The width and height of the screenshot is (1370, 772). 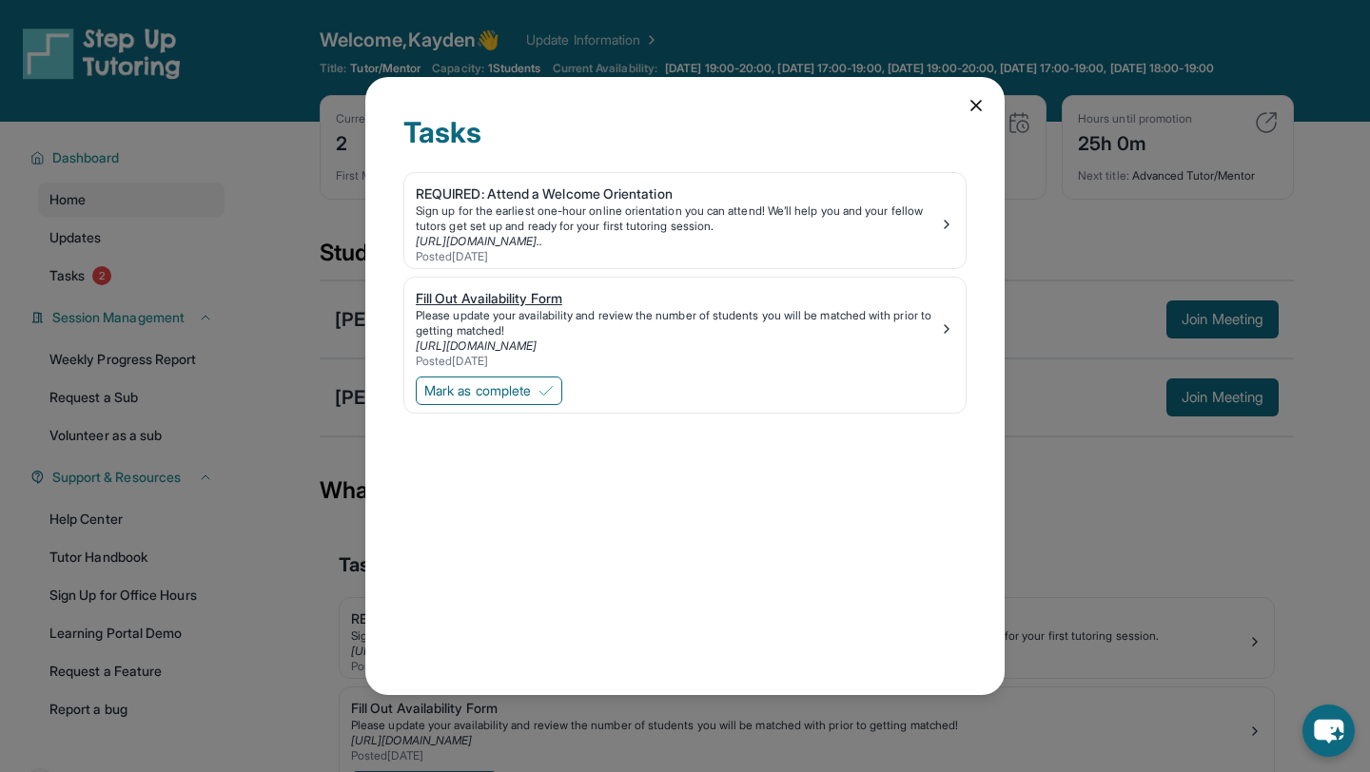 What do you see at coordinates (677, 219) in the screenshot?
I see `div: Sign up for the earliest one-hour online orientation you can attend! We’ll help you and your fell...` at bounding box center [677, 219].